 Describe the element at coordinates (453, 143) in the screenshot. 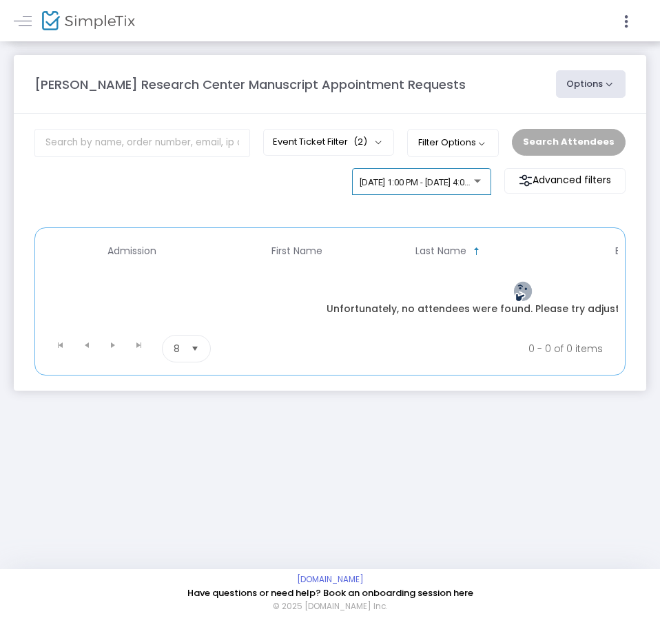

I see `button: Filter Options` at that location.